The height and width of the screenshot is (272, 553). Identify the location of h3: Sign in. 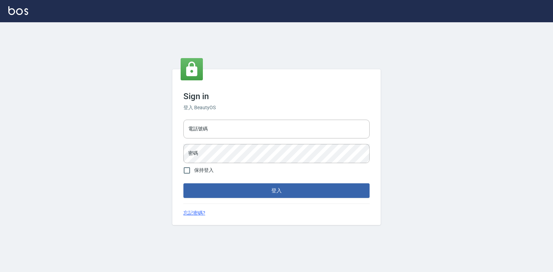
(277, 96).